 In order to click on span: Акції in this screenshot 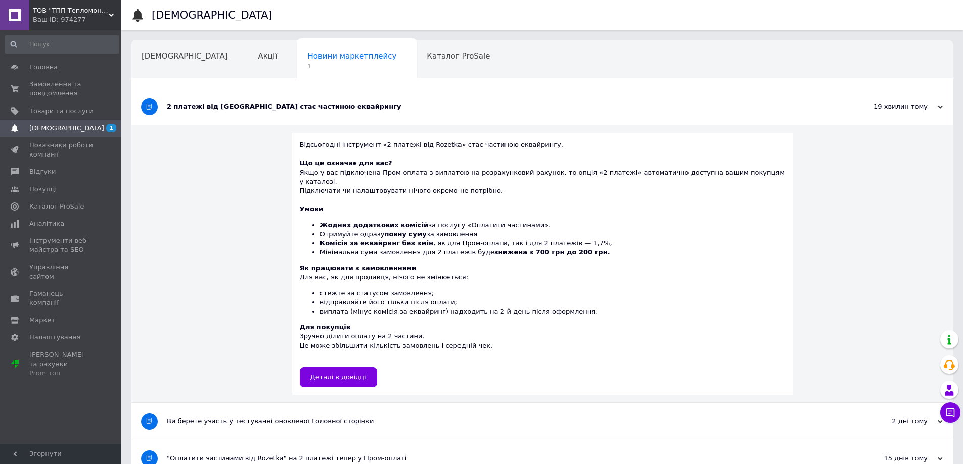, I will do `click(268, 56)`.